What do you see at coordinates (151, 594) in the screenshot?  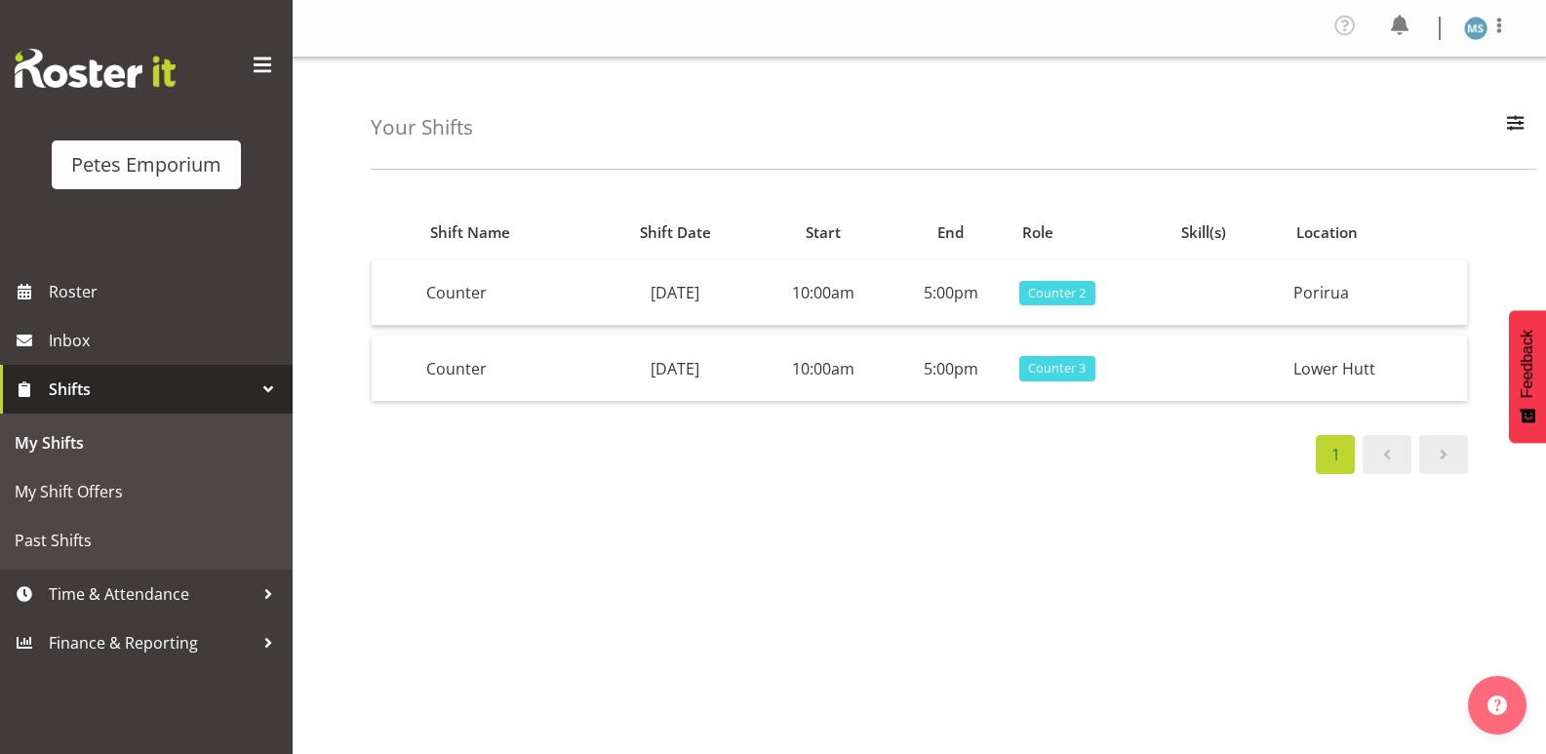 I see `span: Time & Attendance` at bounding box center [151, 594].